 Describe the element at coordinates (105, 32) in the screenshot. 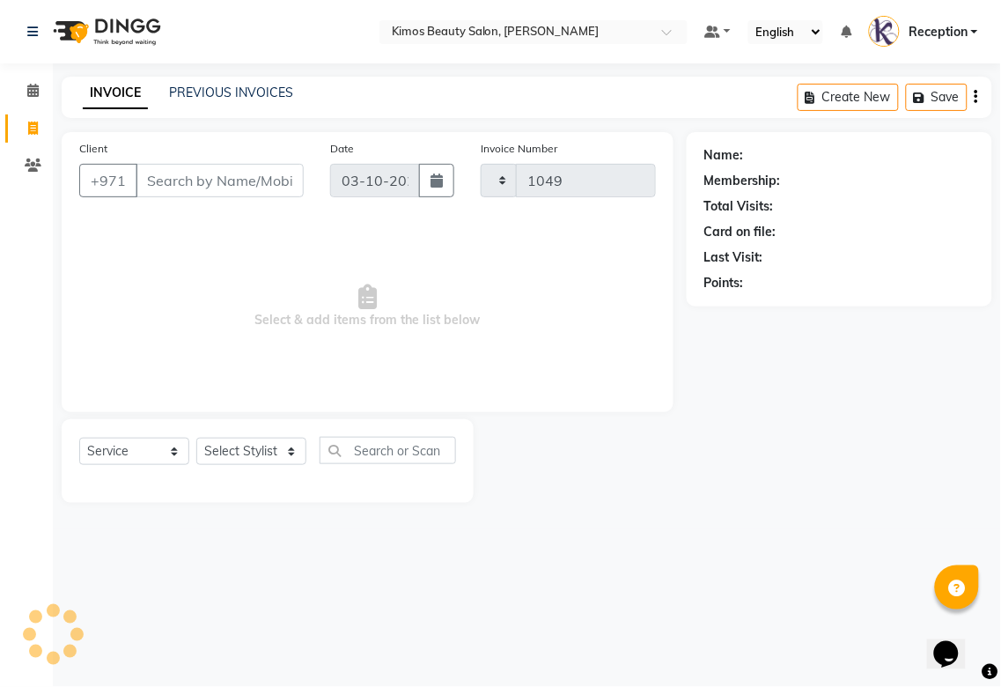

I see `img: logo` at that location.